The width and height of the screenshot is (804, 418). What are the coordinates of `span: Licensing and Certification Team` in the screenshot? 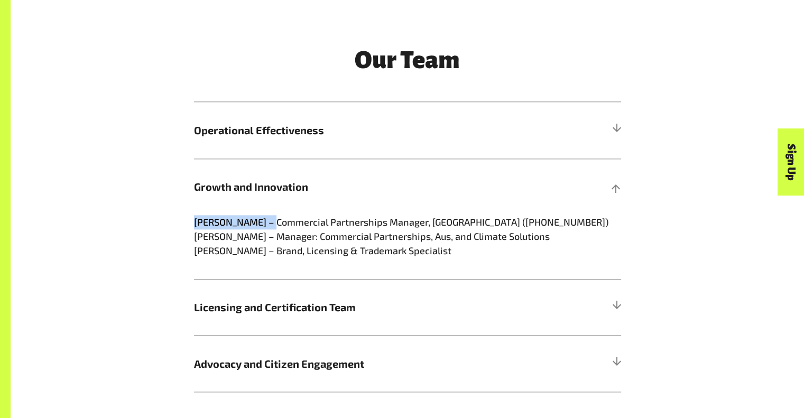 It's located at (354, 307).